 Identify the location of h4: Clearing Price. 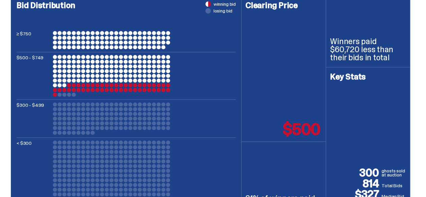
(283, 5).